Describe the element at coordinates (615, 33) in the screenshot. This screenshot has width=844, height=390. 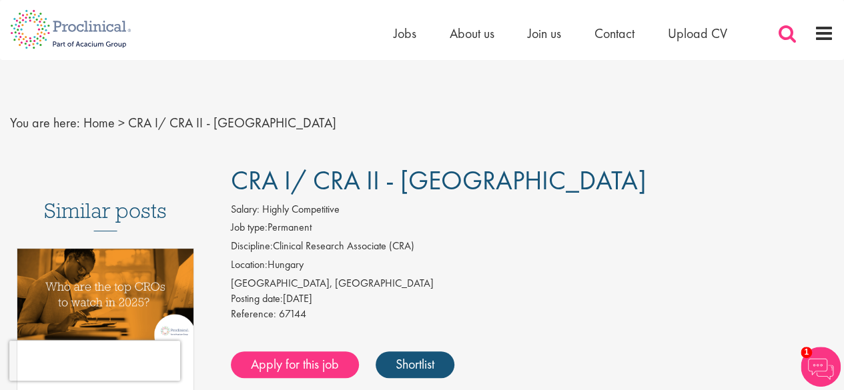
I see `a: Contact` at that location.